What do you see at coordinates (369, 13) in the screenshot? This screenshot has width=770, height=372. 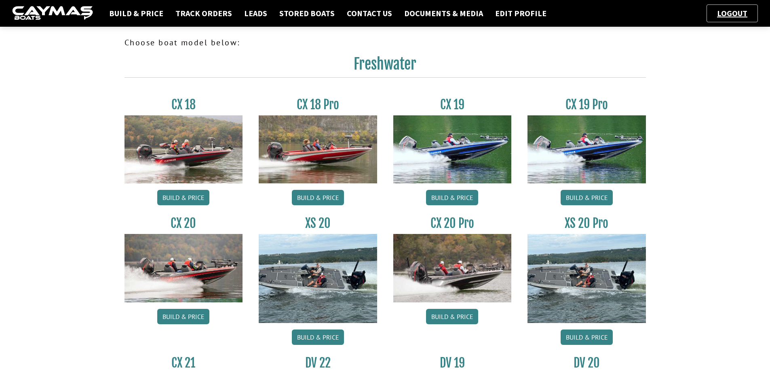 I see `a: Contact Us` at bounding box center [369, 13].